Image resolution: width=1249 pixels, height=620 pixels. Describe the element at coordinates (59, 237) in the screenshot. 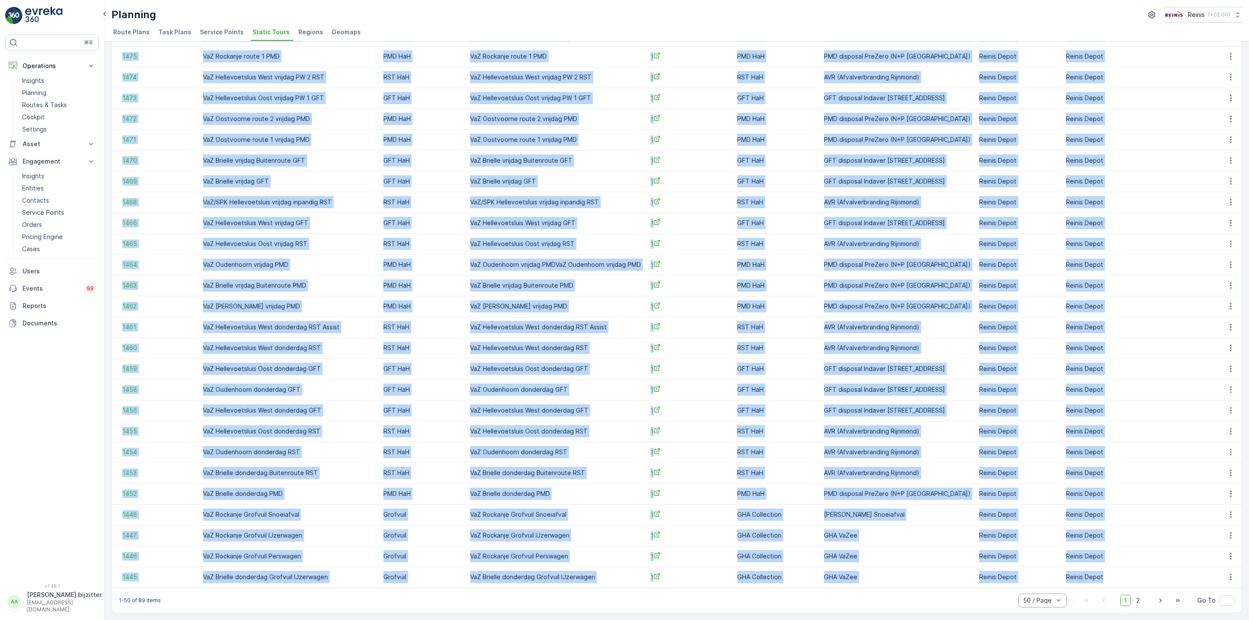

I see `a: Pricing Engine` at that location.